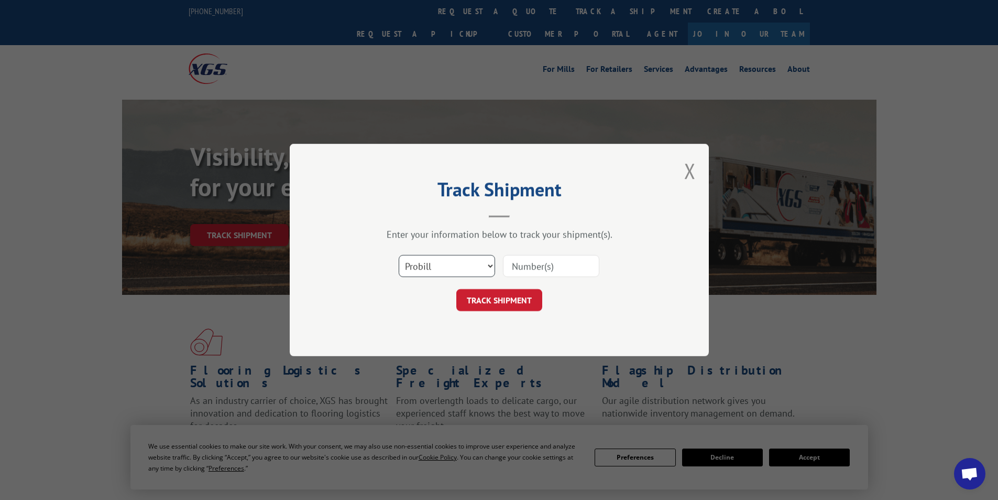 The image size is (998, 500). Describe the element at coordinates (970, 473) in the screenshot. I see `div: Open chat` at that location.